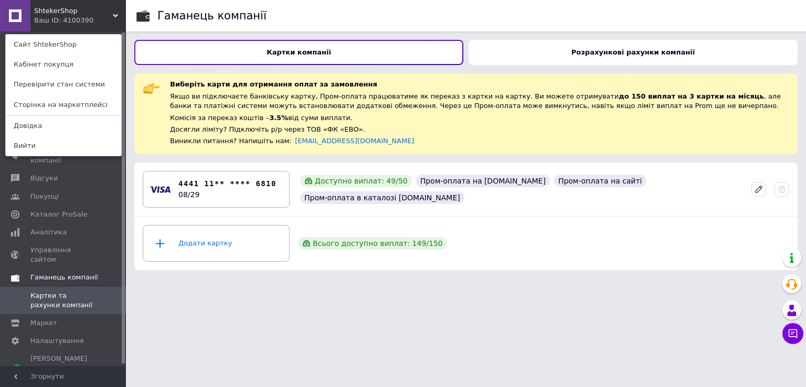 This screenshot has width=806, height=387. What do you see at coordinates (212, 16) in the screenshot?
I see `div: Гаманець компанії` at bounding box center [212, 16].